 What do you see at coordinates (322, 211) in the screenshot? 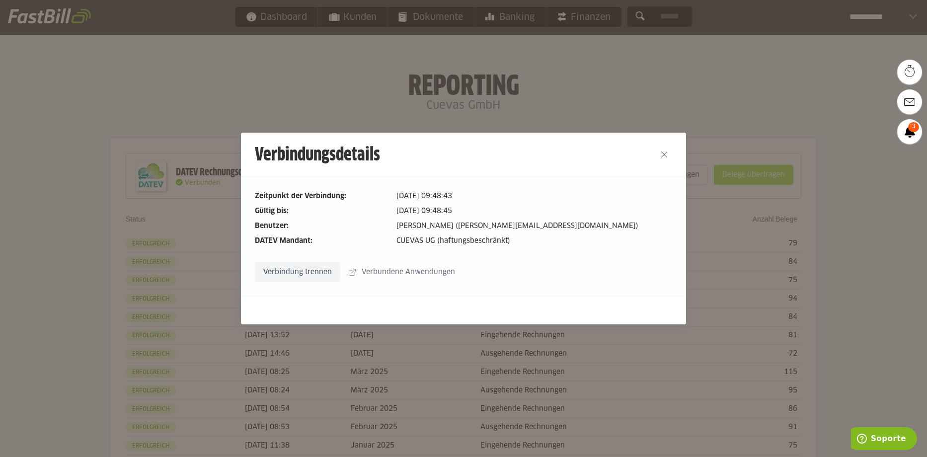
I see `dt: Gültig bis:` at bounding box center [322, 211].